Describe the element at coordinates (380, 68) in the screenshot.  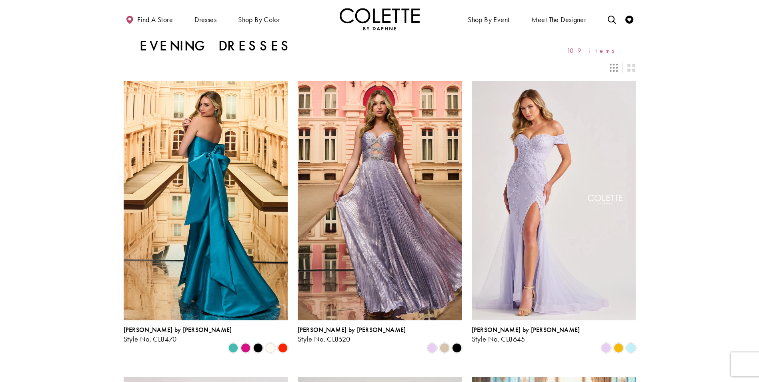
I see `div: Layout Controls` at that location.